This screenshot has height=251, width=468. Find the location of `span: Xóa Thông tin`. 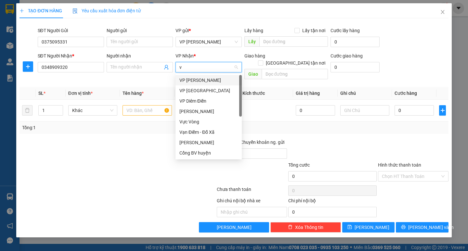

span: Xóa Thông tin is located at coordinates (309, 227).